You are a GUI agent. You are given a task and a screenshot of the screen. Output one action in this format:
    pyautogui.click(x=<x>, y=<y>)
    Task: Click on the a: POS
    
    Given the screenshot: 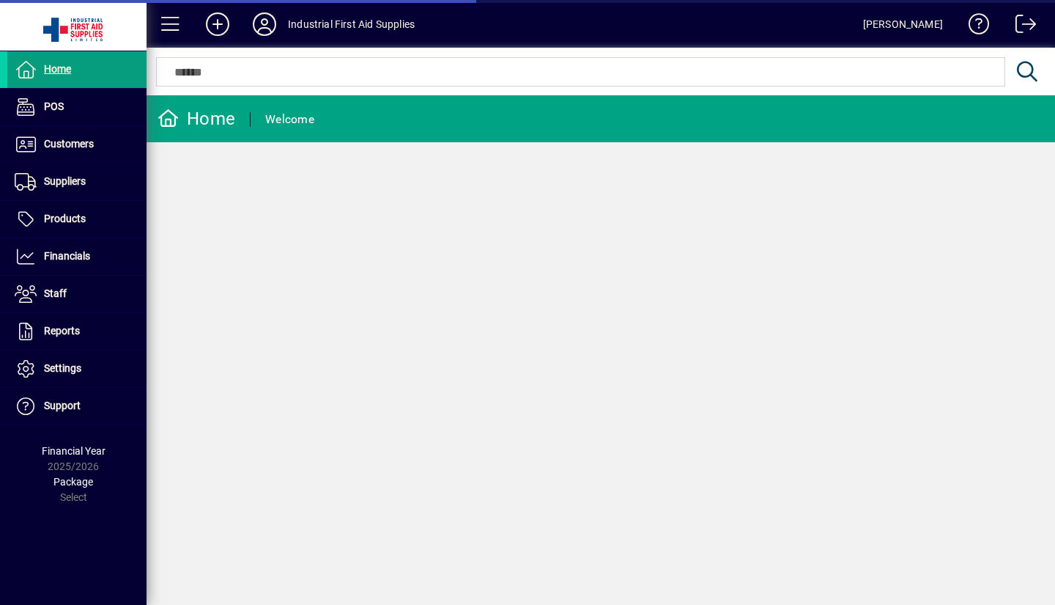 What is the action you would take?
    pyautogui.click(x=77, y=107)
    